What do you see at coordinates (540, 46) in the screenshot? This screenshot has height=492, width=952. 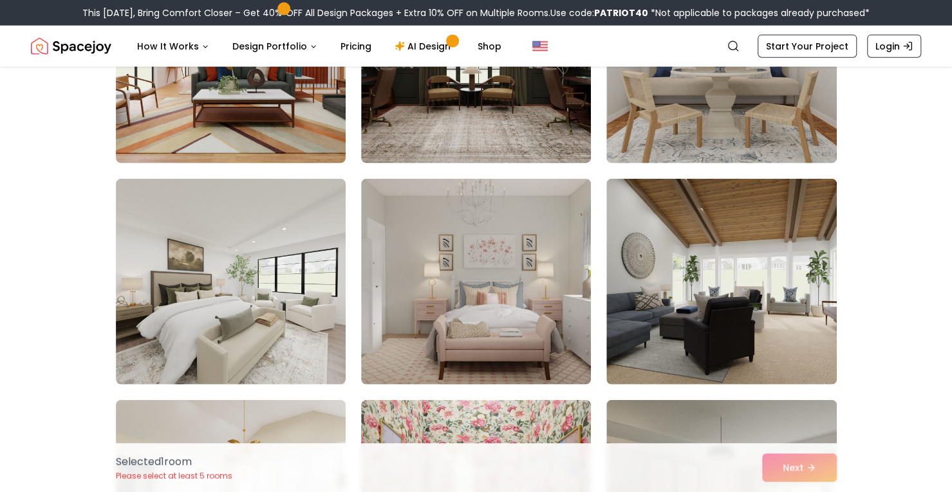 I see `img: United States` at bounding box center [540, 46].